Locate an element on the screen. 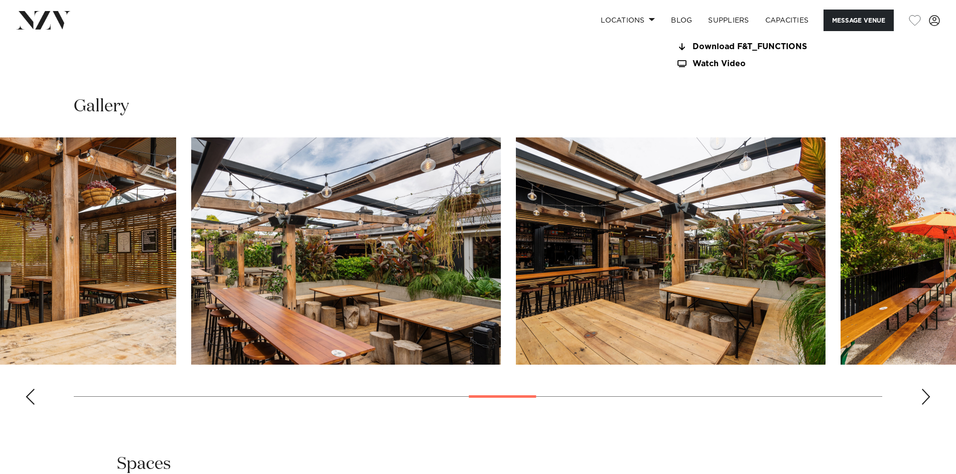 Image resolution: width=956 pixels, height=474 pixels. a: Capacities is located at coordinates (787, 20).